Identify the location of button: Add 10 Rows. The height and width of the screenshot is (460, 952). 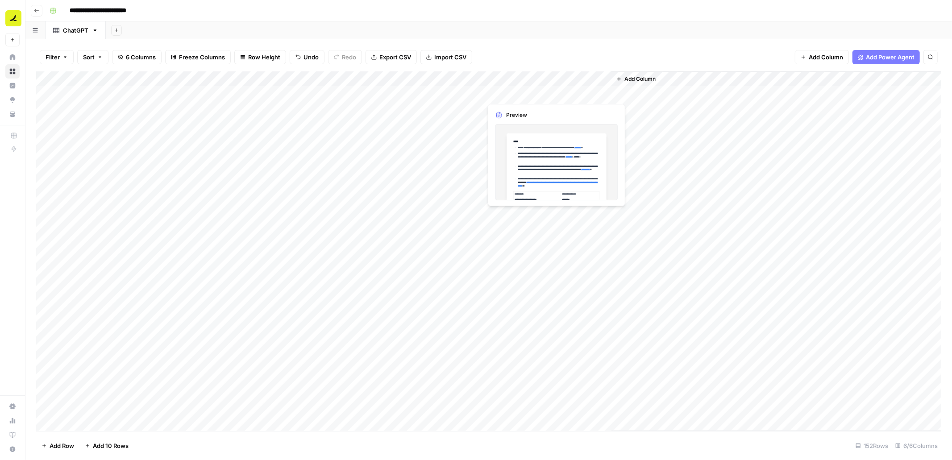
(107, 446).